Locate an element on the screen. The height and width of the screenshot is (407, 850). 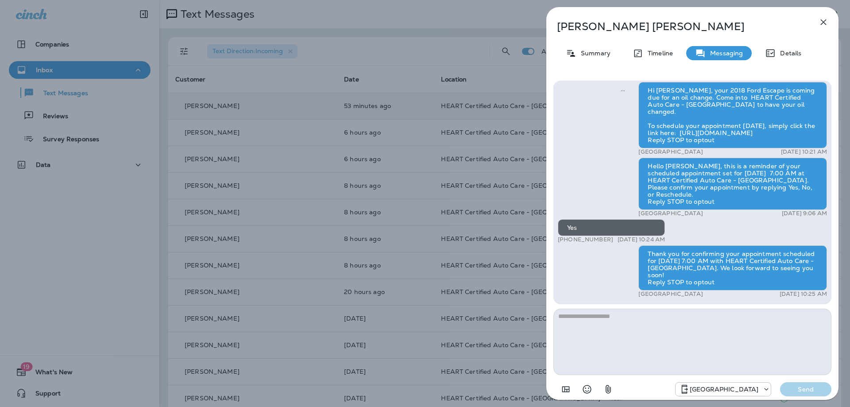
span: Sent is located at coordinates (623, 90).